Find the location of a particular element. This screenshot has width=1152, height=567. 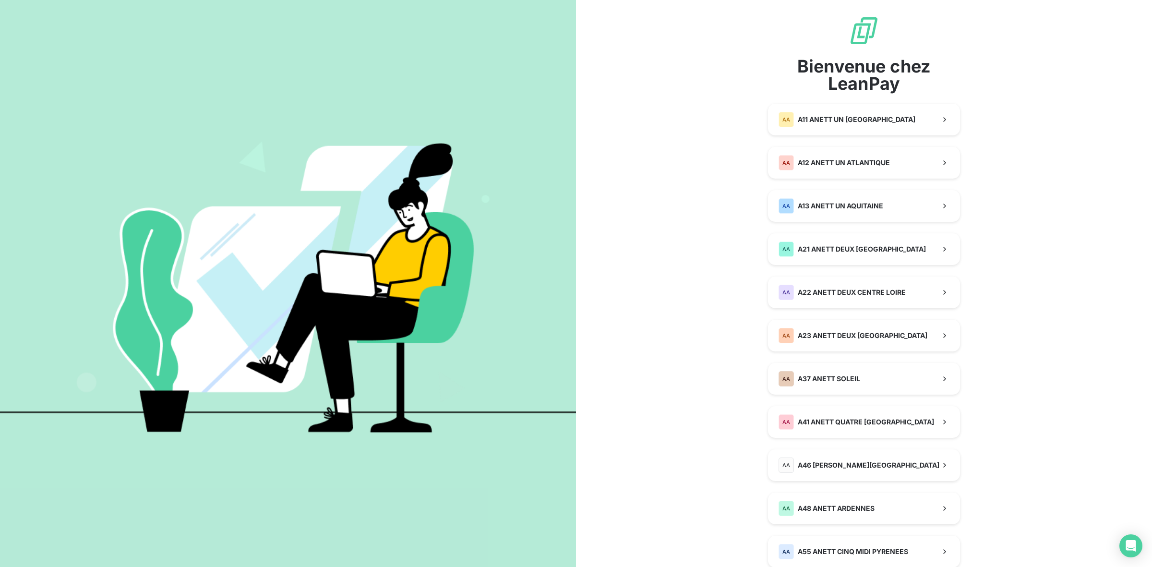

span: A13 ANETT UN AQUITAINE is located at coordinates (841, 206).